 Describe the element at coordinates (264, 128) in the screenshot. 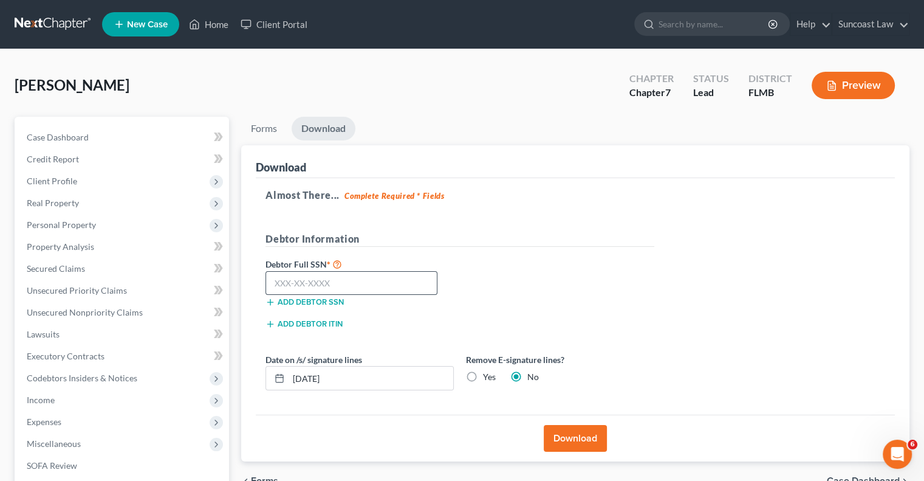

I see `a: Forms` at that location.